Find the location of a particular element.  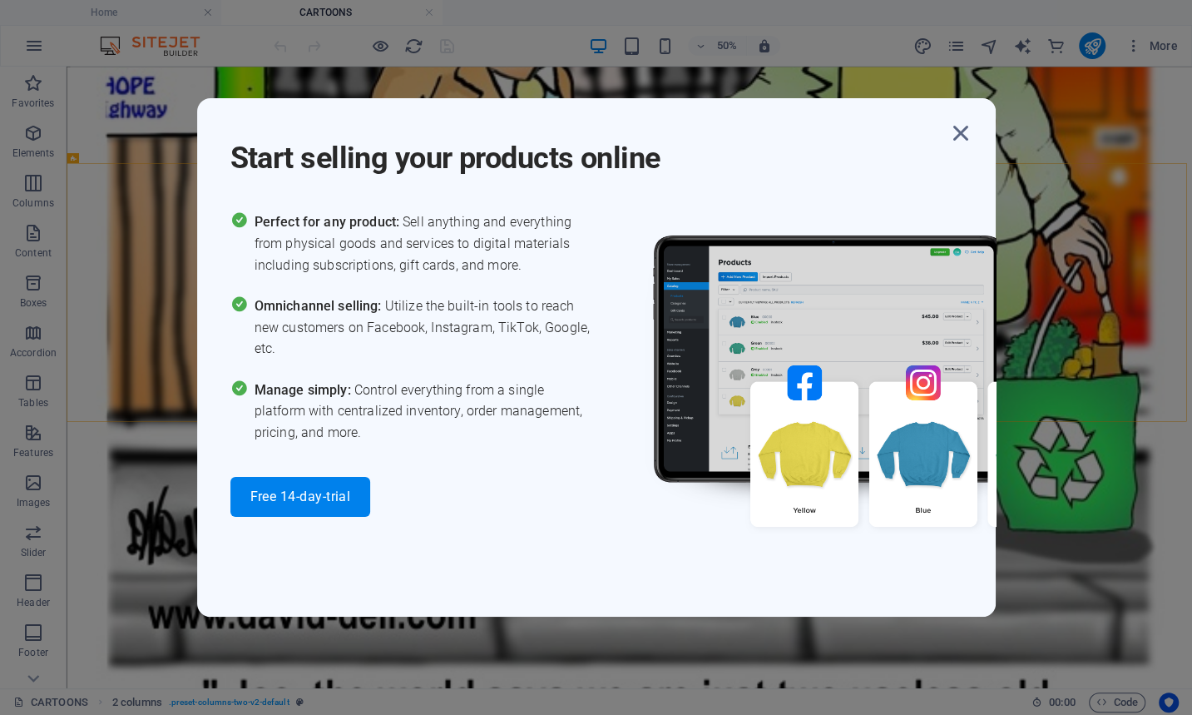

span: Perfect for any product: is located at coordinates (329, 221).